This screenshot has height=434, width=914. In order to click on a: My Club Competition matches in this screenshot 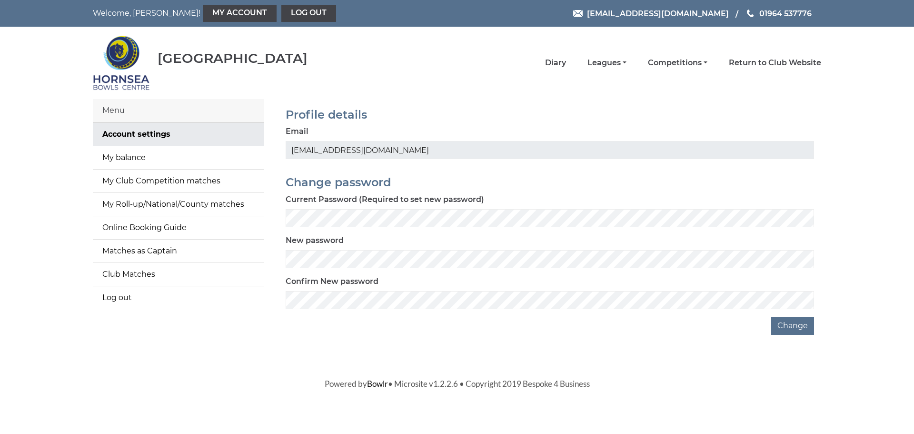, I will do `click(179, 181)`.